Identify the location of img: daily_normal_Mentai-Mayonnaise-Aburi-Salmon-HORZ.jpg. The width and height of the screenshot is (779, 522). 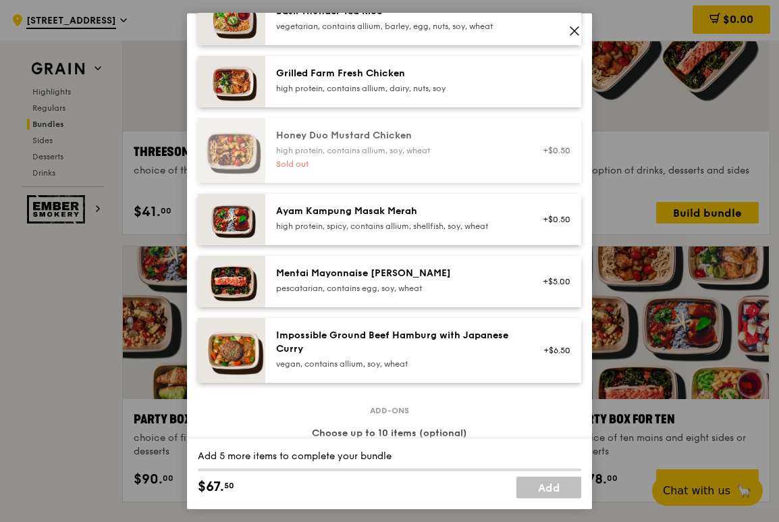
(232, 281).